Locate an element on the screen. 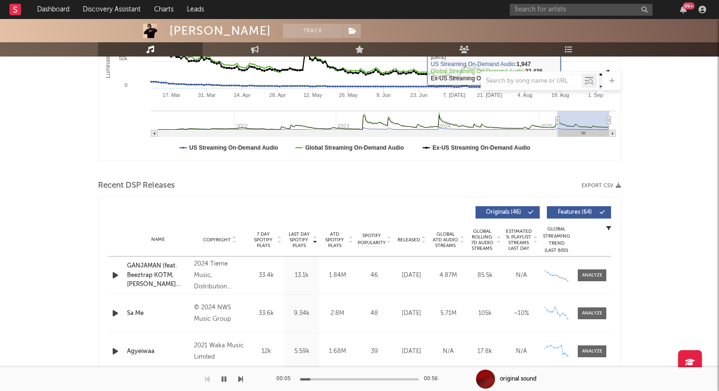  span: Estimated % Playlist Streams Last Day is located at coordinates (518, 240).